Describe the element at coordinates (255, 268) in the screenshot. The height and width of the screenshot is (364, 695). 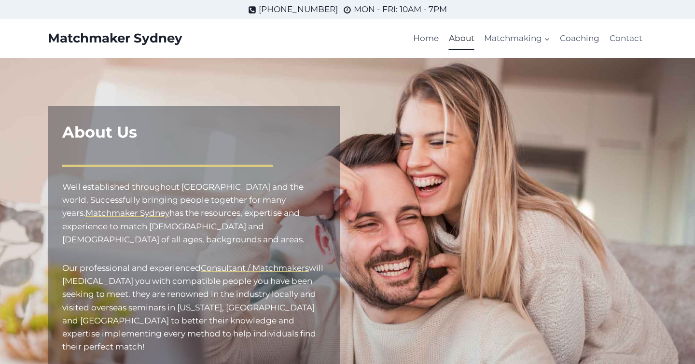
I see `a: Consultant / Matchmakers` at that location.